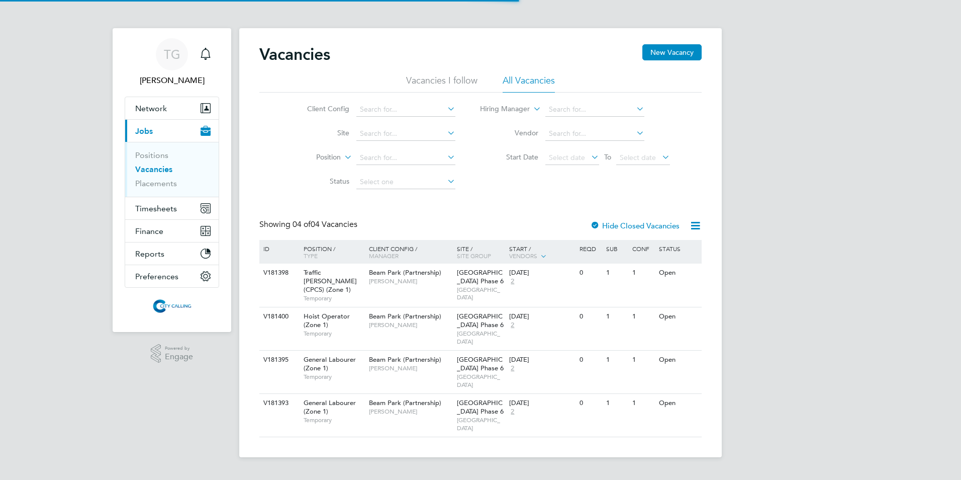 The height and width of the screenshot is (480, 961). Describe the element at coordinates (384, 255) in the screenshot. I see `span: Manager` at that location.